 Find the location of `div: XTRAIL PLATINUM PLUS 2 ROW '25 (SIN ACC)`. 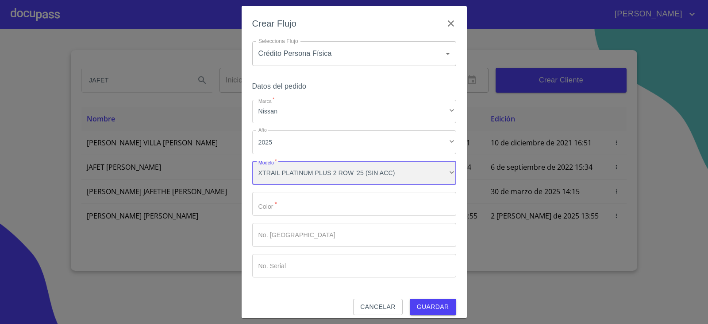

div: XTRAIL PLATINUM PLUS 2 ROW '25 (SIN ACC) is located at coordinates (354, 173).